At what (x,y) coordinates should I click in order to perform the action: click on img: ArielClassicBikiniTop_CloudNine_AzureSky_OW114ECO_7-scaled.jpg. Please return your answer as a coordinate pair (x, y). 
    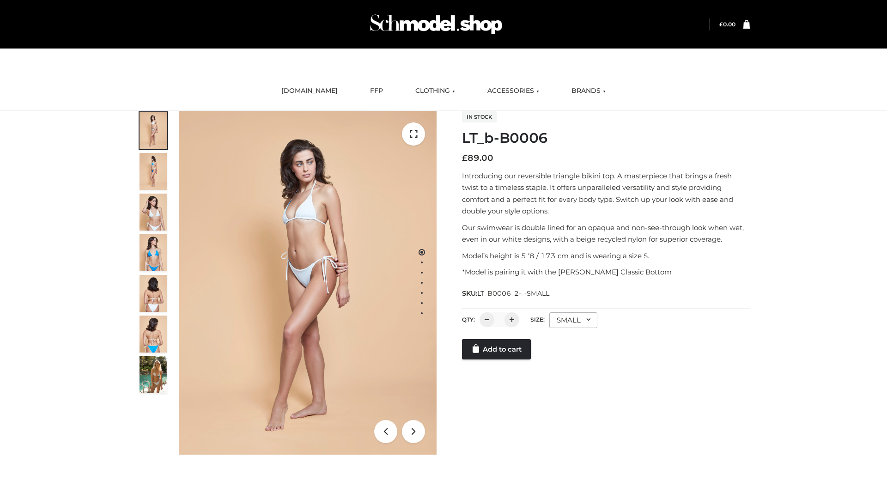
    Looking at the image, I should click on (153, 293).